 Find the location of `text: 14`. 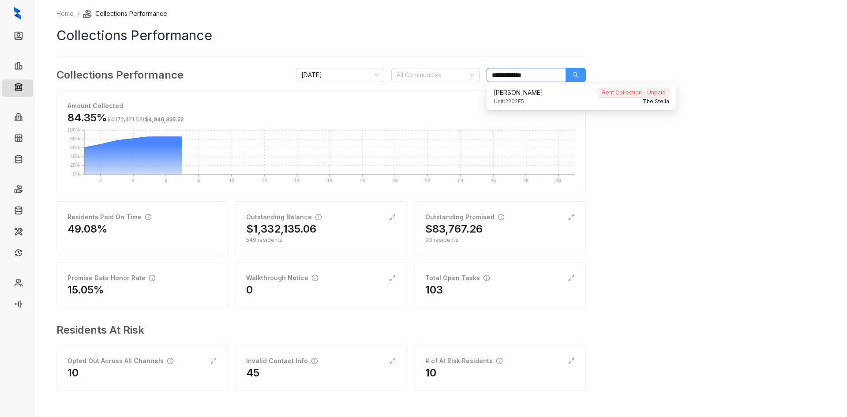

text: 14 is located at coordinates (297, 180).